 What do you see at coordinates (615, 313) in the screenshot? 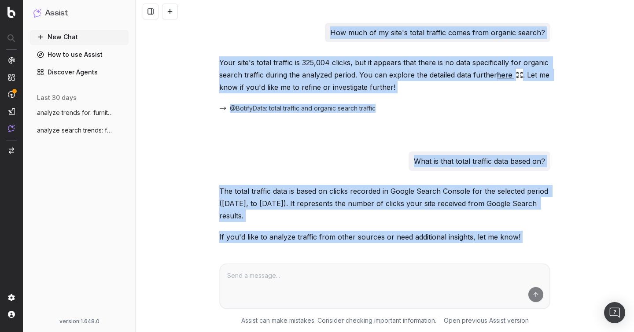
I see `div: Open Intercom Messenger` at bounding box center [615, 313].